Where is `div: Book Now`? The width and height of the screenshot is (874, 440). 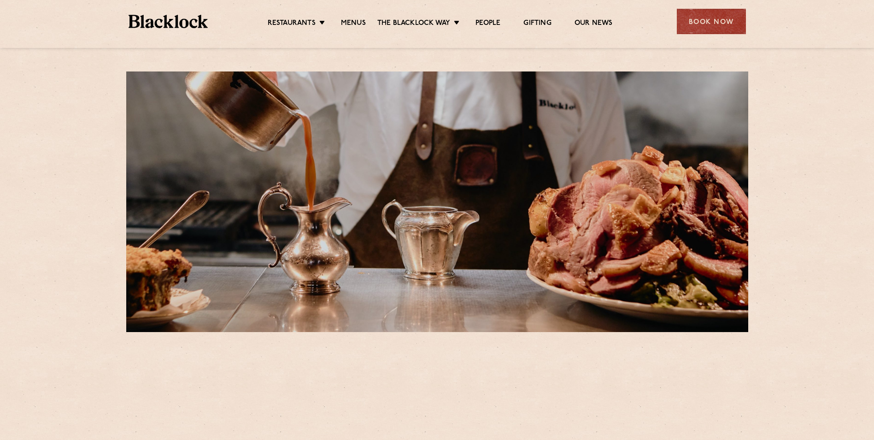
div: Book Now is located at coordinates (712, 21).